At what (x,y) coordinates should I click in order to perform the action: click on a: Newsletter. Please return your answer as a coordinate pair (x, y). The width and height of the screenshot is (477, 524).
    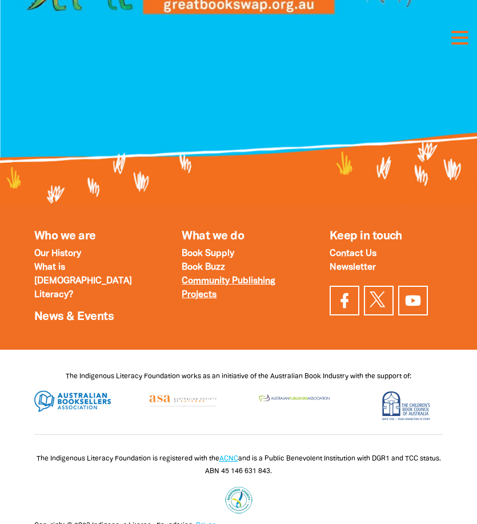
    Looking at the image, I should click on (352, 267).